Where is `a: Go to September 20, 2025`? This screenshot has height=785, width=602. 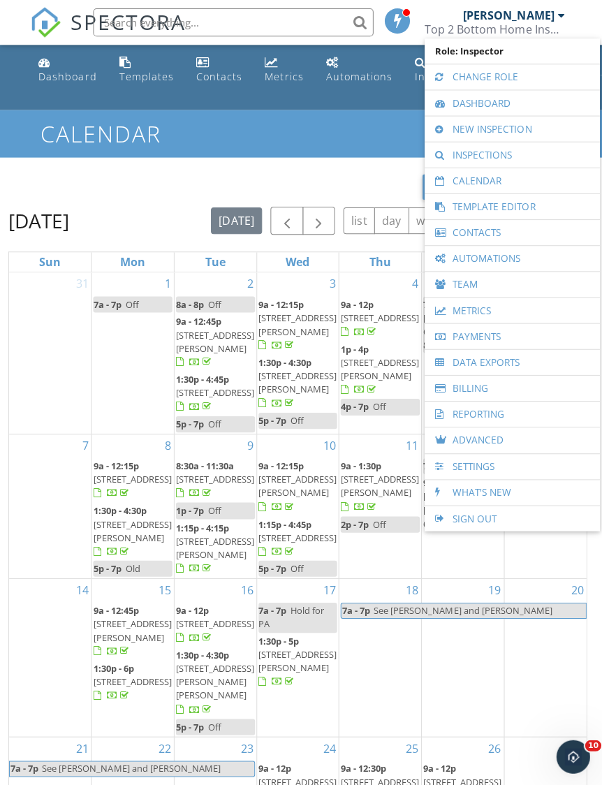
a: Go to September 20, 2025 is located at coordinates (576, 588).